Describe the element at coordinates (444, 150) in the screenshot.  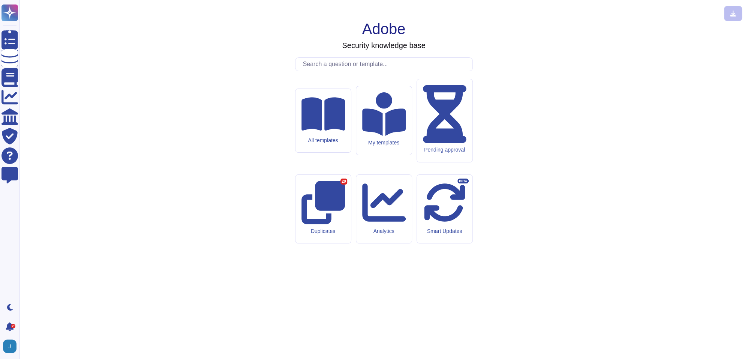
I see `div: Pending approval` at that location.